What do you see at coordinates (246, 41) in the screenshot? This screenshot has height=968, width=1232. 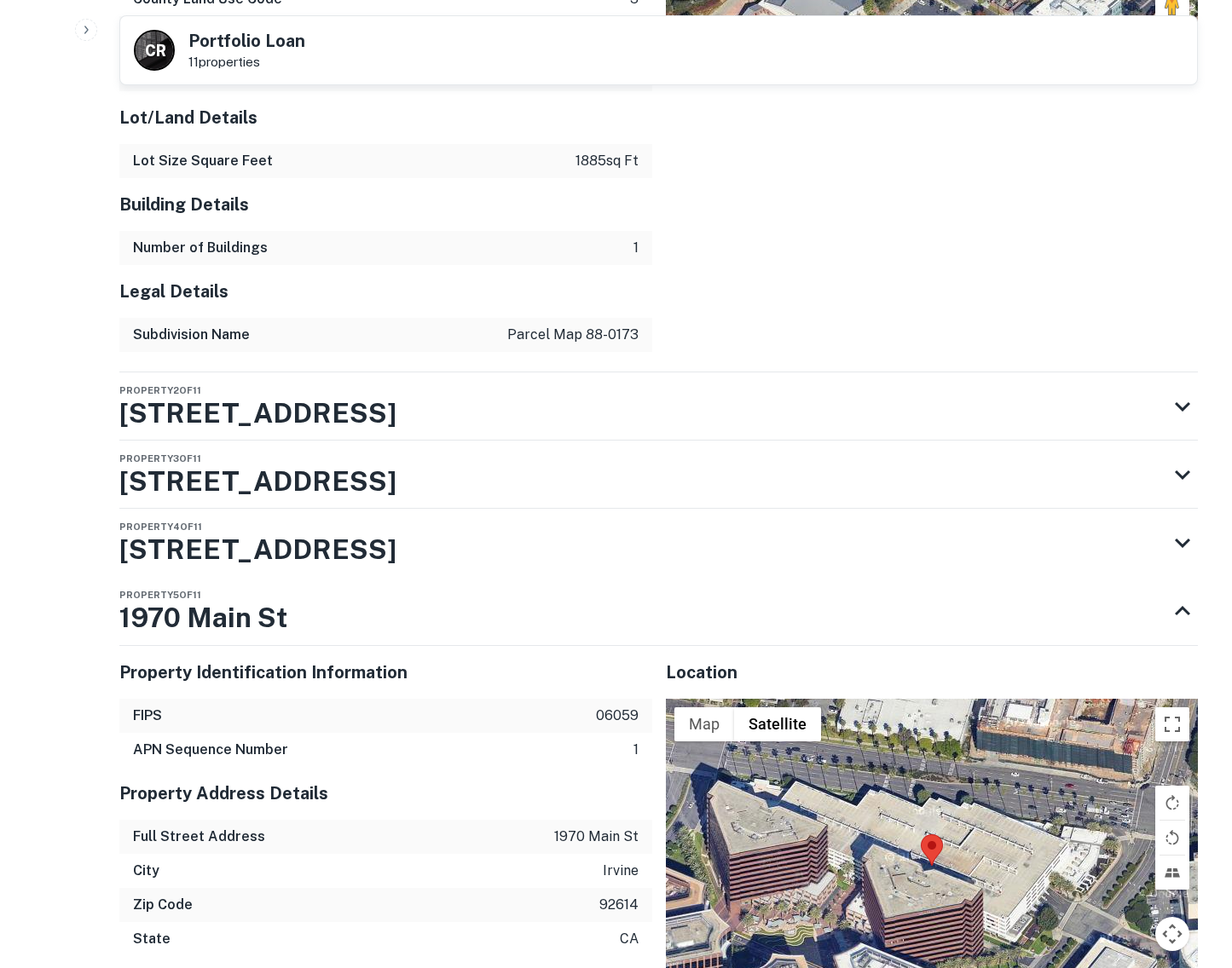 I see `h5: Portfolio Loan` at bounding box center [246, 41].